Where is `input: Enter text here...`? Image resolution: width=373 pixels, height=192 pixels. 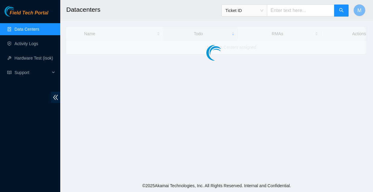 input: Enter text here... is located at coordinates (301, 11).